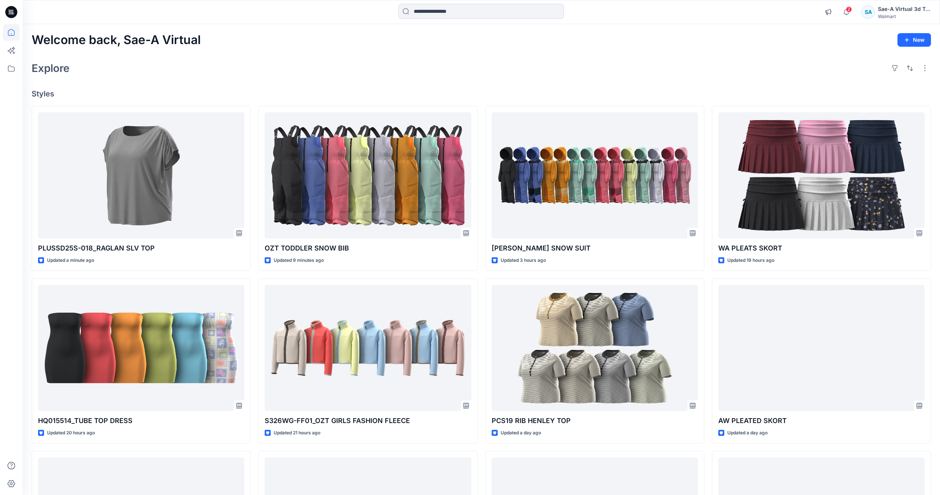  Describe the element at coordinates (116, 40) in the screenshot. I see `h2: Welcome back, Sae-A Virtual` at that location.